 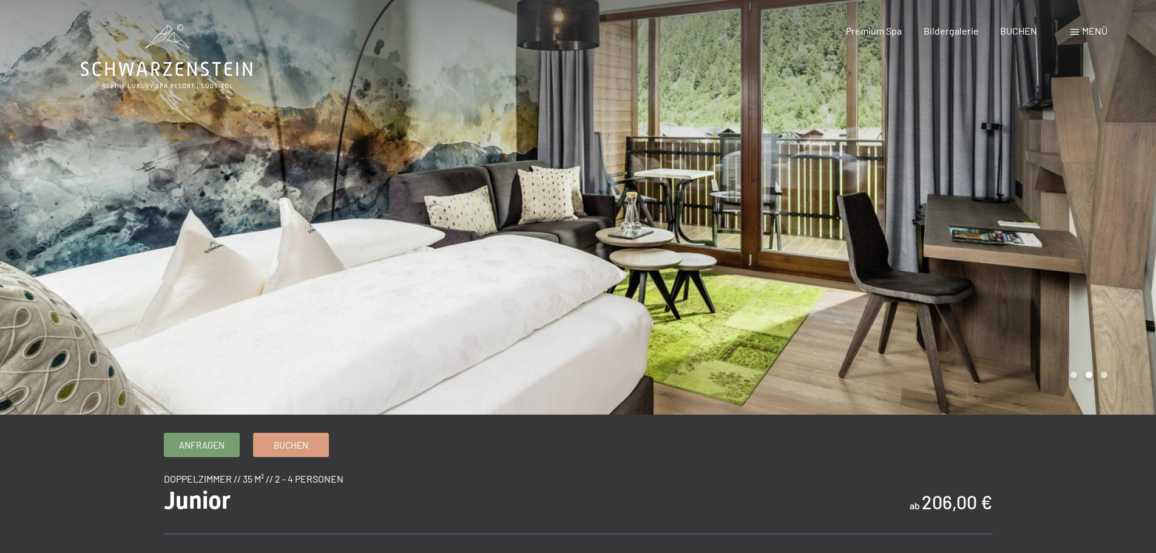 What do you see at coordinates (201, 445) in the screenshot?
I see `span: Anfragen` at bounding box center [201, 445].